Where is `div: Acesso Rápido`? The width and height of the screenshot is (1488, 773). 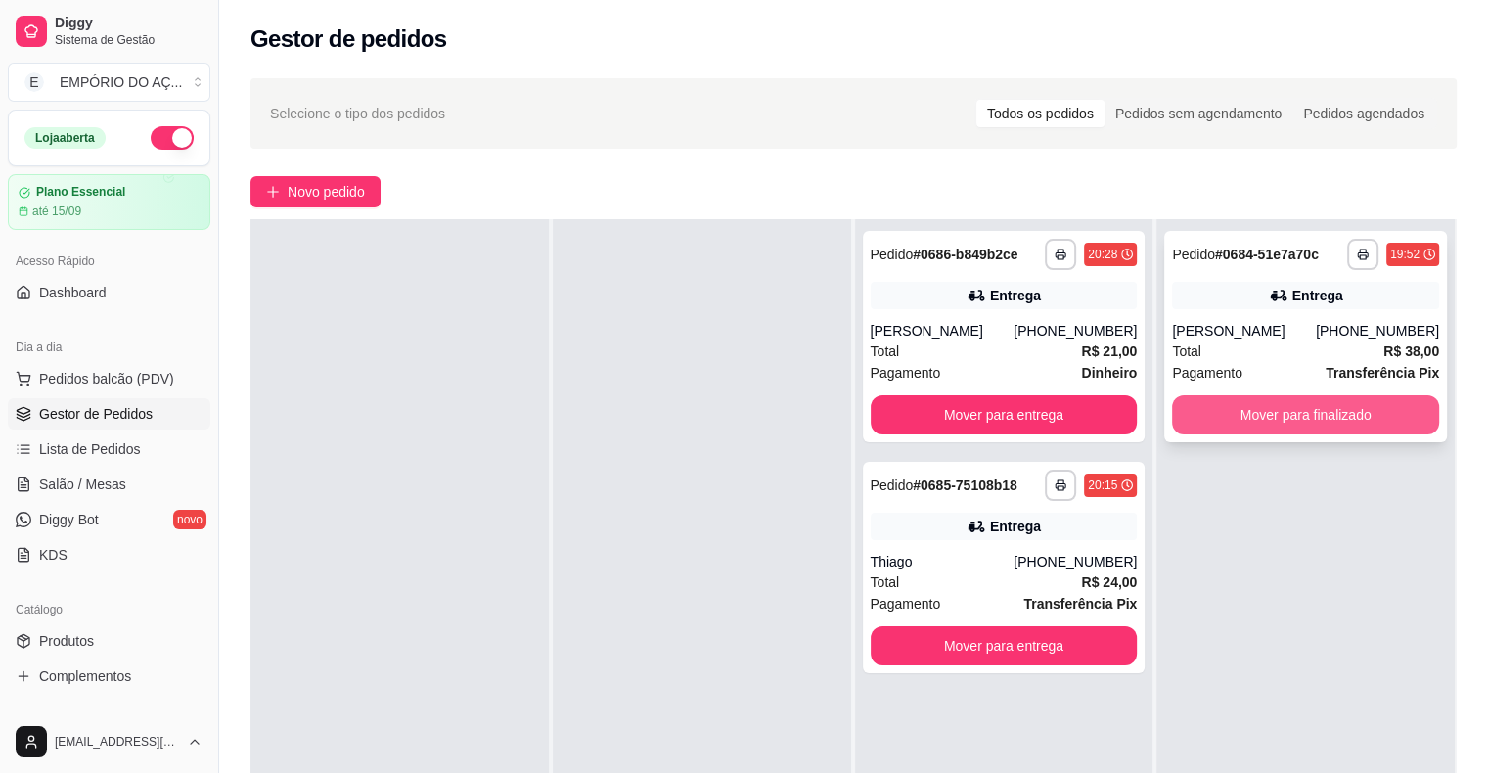 div: Acesso Rápido is located at coordinates (109, 261).